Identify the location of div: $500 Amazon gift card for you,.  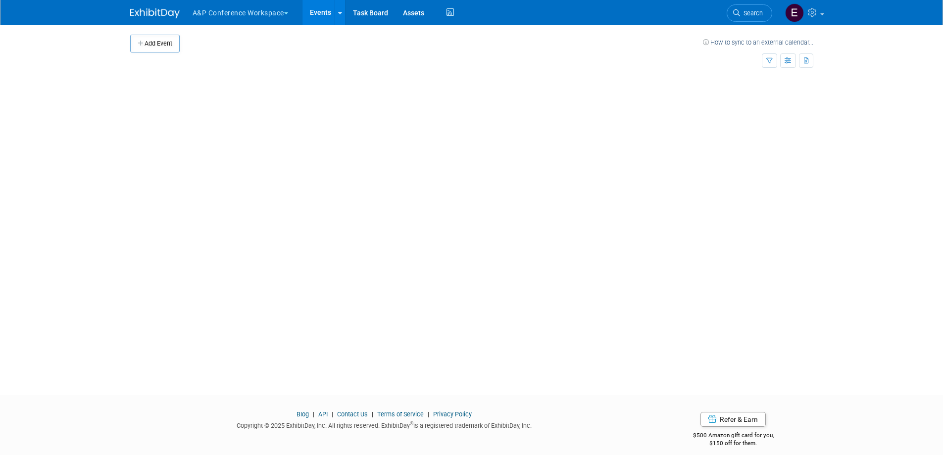
(733, 436).